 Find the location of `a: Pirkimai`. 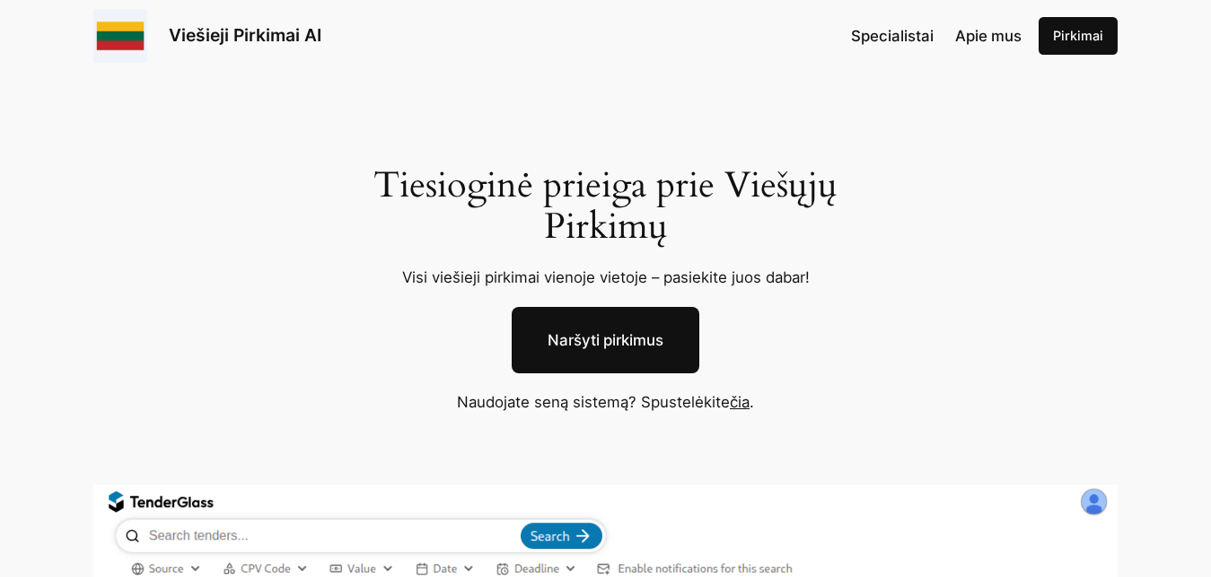

a: Pirkimai is located at coordinates (1078, 36).